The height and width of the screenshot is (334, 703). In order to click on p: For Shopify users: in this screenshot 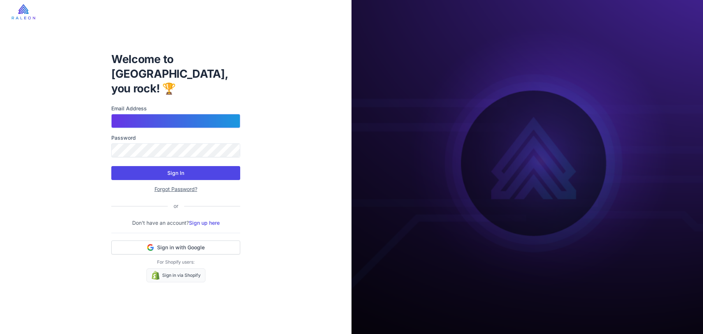, I will do `click(176, 262)`.